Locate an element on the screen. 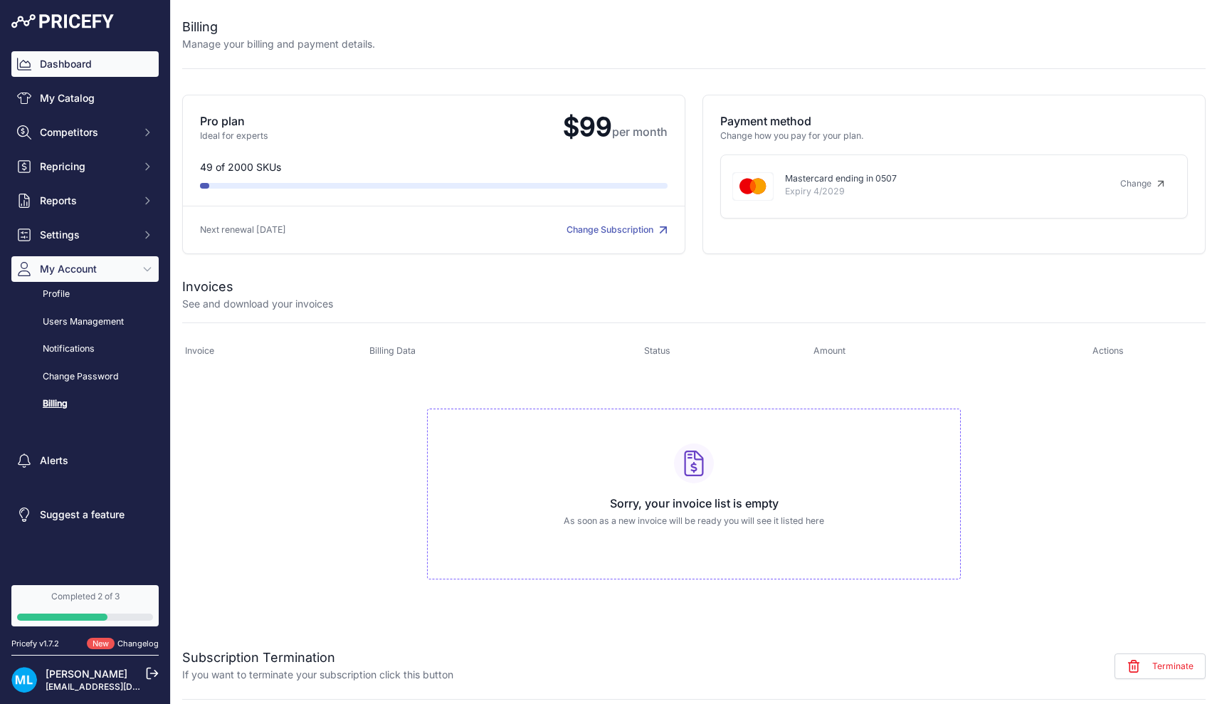 The image size is (1217, 704). button: Settings is located at coordinates (85, 235).